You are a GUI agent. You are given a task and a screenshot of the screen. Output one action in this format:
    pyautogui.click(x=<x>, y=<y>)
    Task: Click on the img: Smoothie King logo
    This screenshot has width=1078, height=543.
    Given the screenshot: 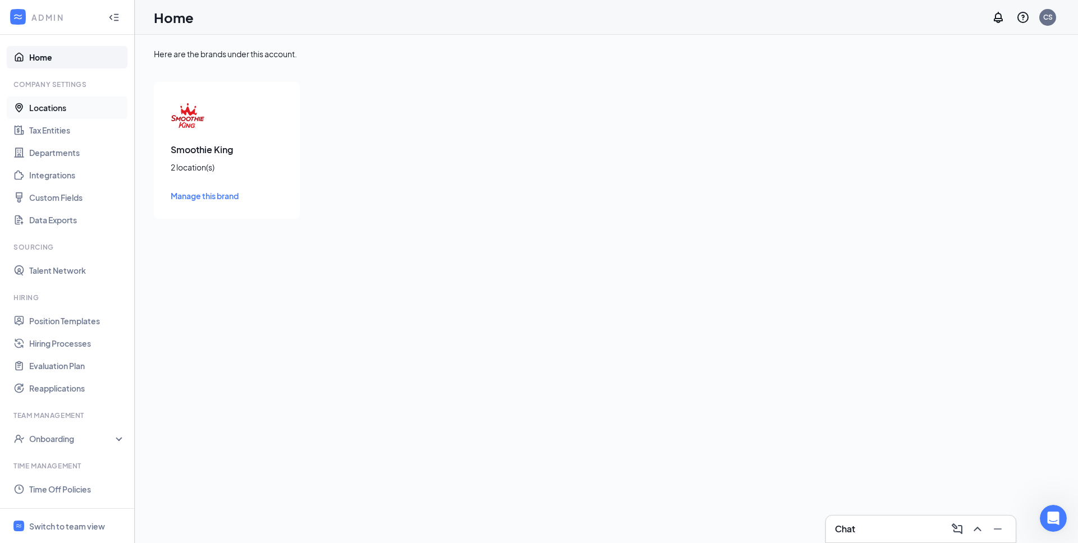 What is the action you would take?
    pyautogui.click(x=187, y=116)
    